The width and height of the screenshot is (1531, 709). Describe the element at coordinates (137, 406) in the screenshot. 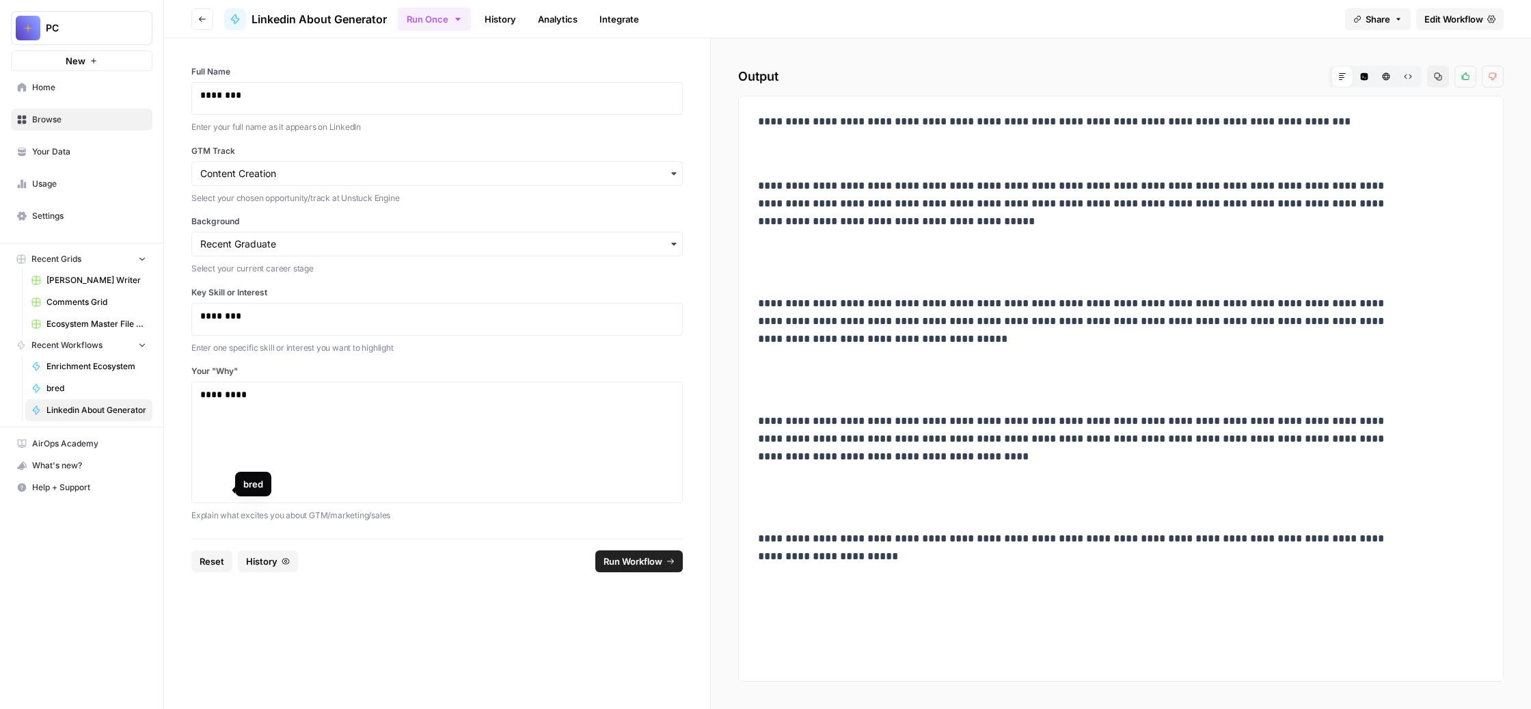

I see `textarea: Message…` at that location.